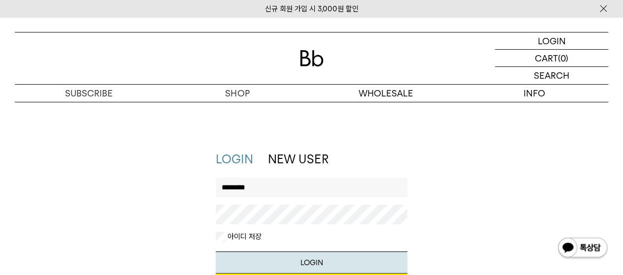  Describe the element at coordinates (243, 237) in the screenshot. I see `label: 아이디 저장` at that location.